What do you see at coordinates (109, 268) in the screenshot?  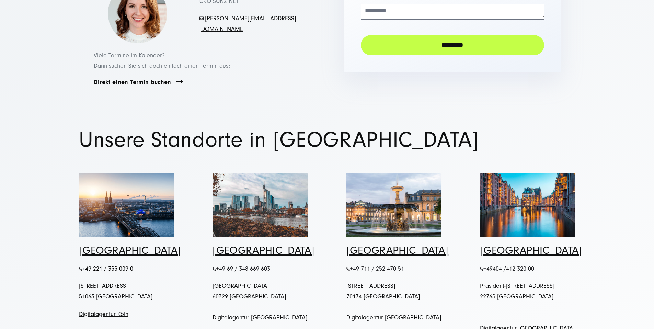 I see `span: 49 221 / 355 009 0` at bounding box center [109, 268].